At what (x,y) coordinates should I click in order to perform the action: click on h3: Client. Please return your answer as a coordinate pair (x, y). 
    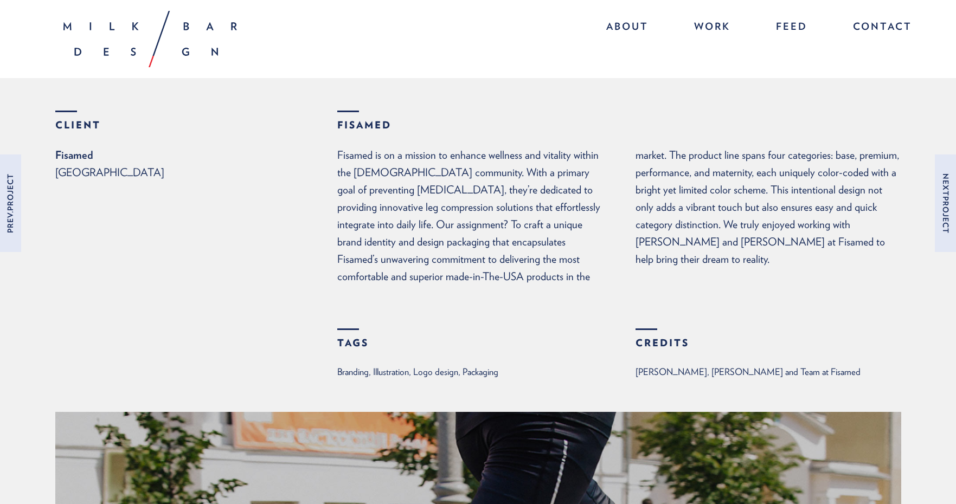
    Looking at the image, I should click on (196, 125).